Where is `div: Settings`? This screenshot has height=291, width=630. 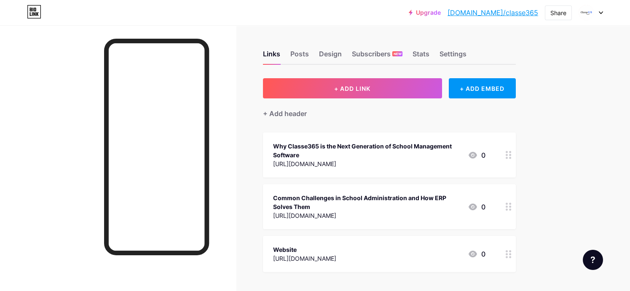
div: Settings is located at coordinates (453, 56).